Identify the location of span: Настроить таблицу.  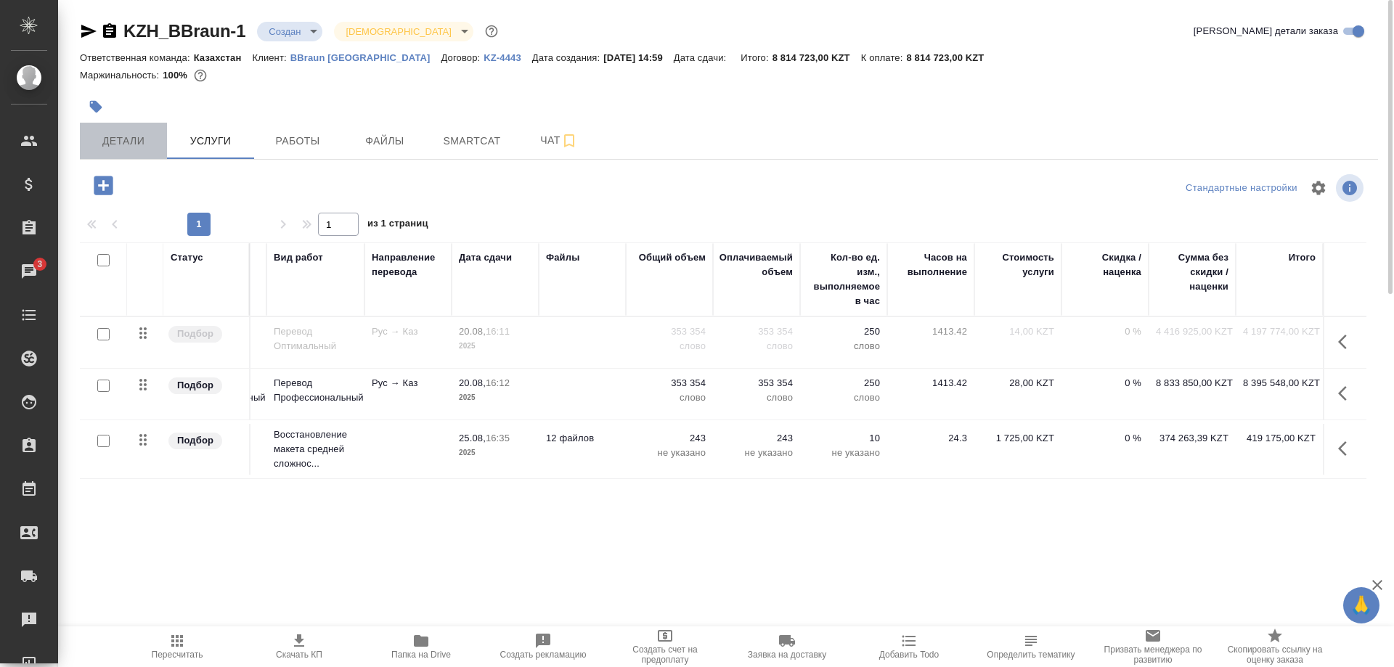
(1319, 188).